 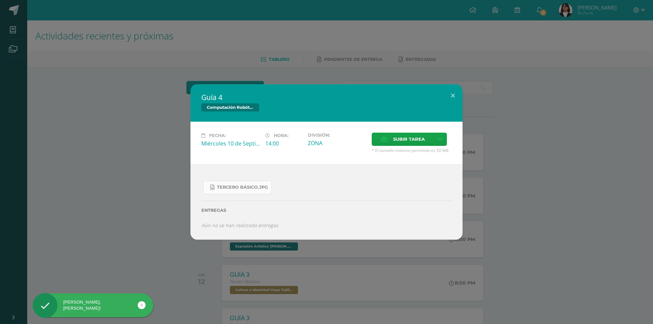 I want to click on div: ZONA, so click(x=337, y=143).